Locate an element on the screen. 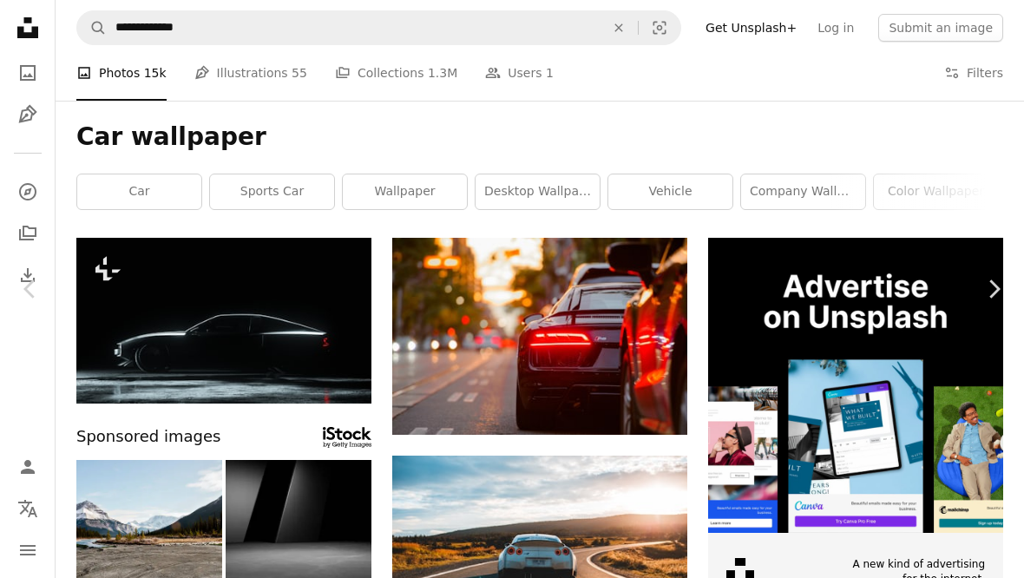 Image resolution: width=1024 pixels, height=578 pixels. span: 1.3M is located at coordinates (443, 73).